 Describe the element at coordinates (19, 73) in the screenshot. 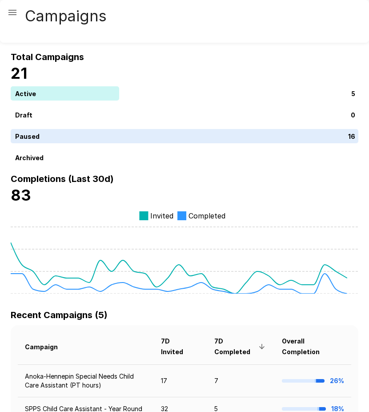

I see `b: 21` at that location.